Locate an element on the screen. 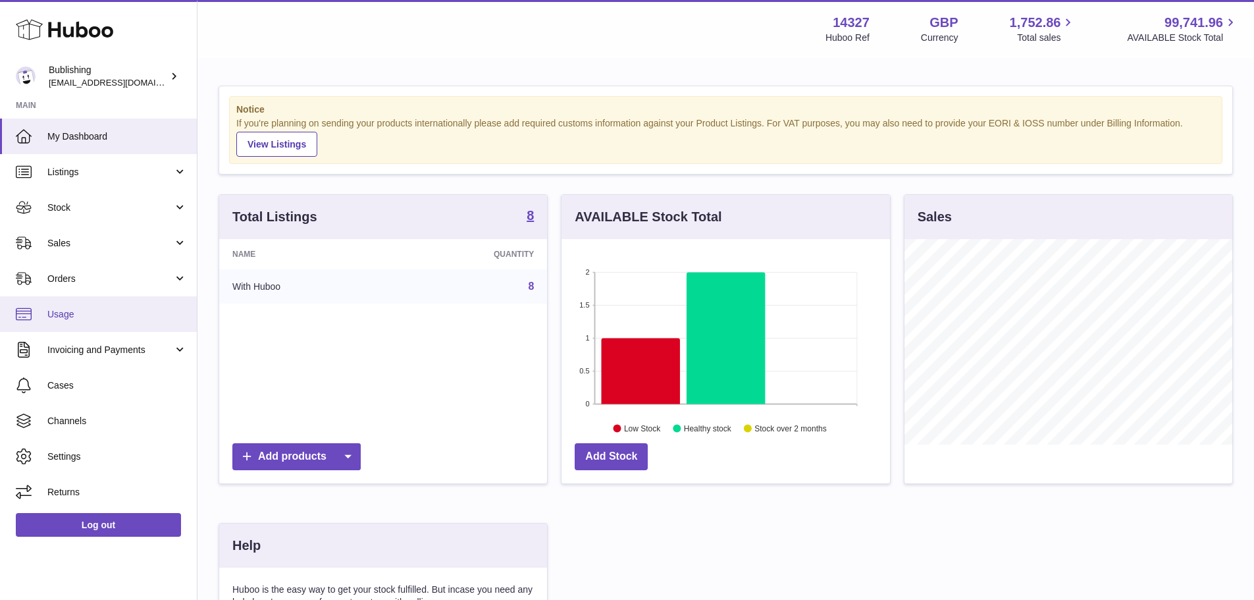 The image size is (1254, 600). h3: Sales is located at coordinates (935, 217).